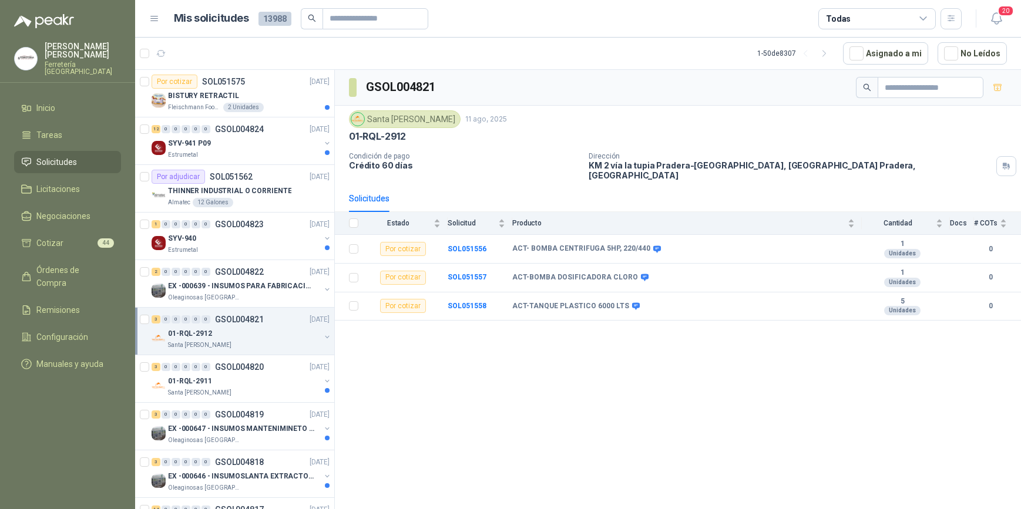 Image resolution: width=1021 pixels, height=509 pixels. What do you see at coordinates (467, 306) in the screenshot?
I see `b: SOL051558` at bounding box center [467, 306].